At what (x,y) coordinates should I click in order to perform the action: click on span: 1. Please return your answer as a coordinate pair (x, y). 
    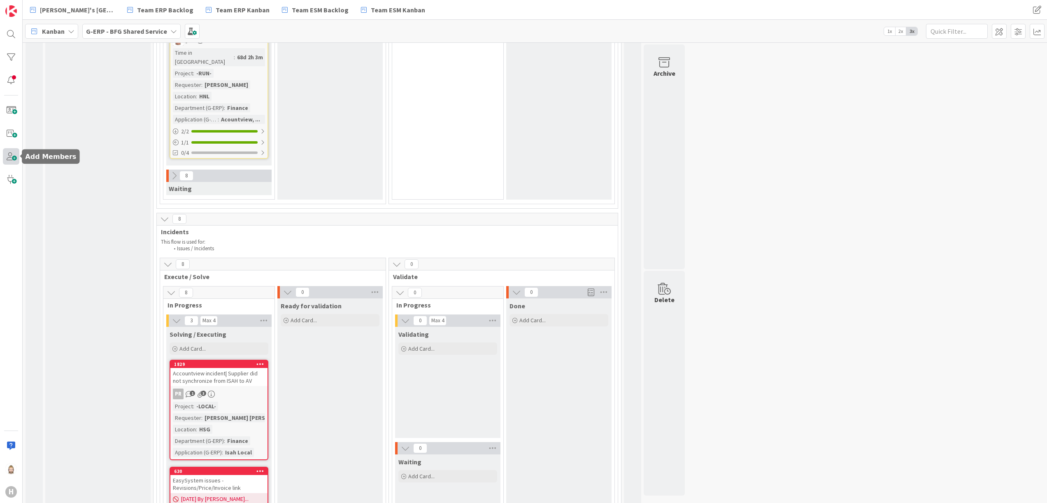
    Looking at the image, I should click on (192, 393).